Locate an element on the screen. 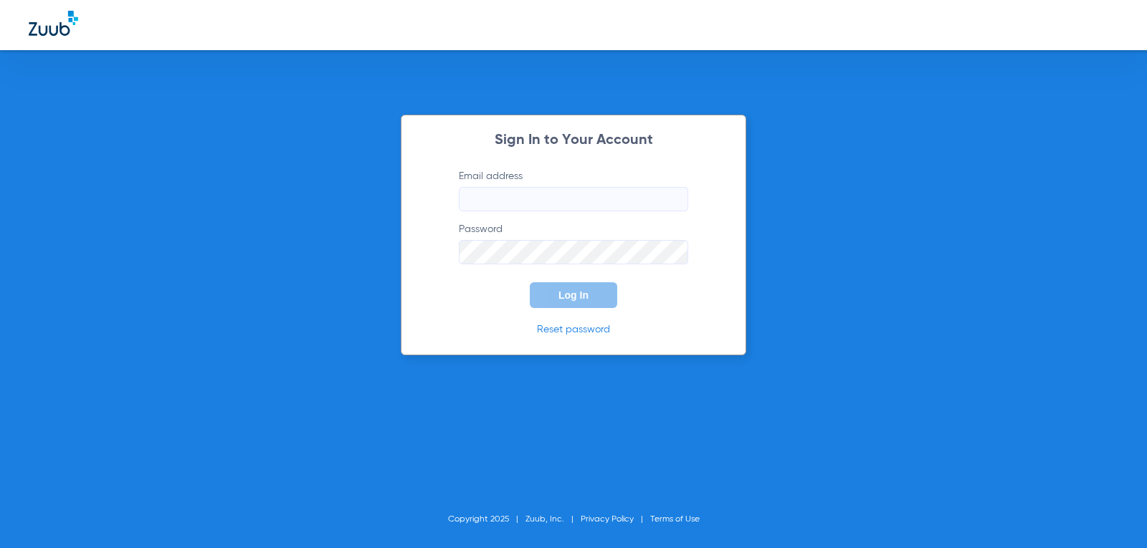 This screenshot has width=1147, height=548. li: Copyright 2025 is located at coordinates (487, 520).